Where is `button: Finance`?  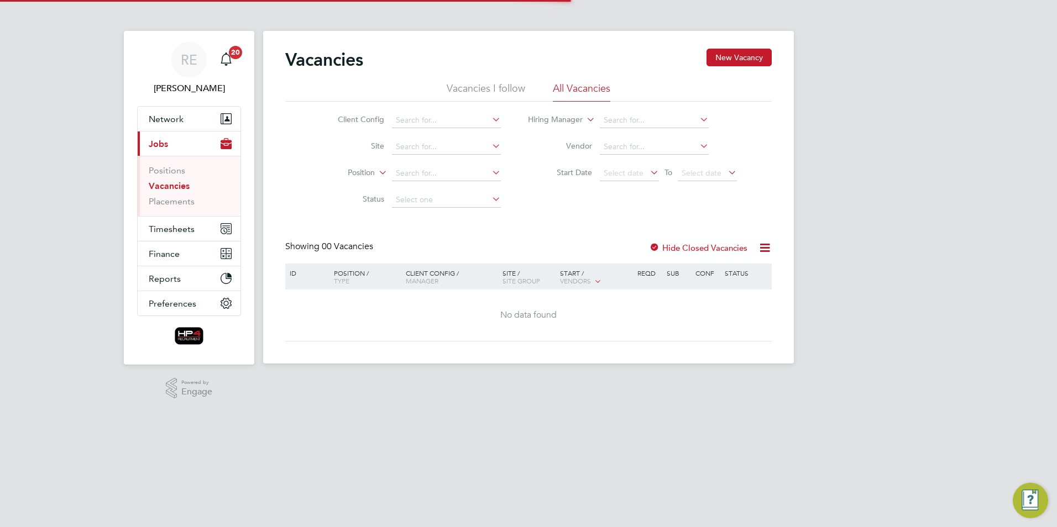 button: Finance is located at coordinates (189, 254).